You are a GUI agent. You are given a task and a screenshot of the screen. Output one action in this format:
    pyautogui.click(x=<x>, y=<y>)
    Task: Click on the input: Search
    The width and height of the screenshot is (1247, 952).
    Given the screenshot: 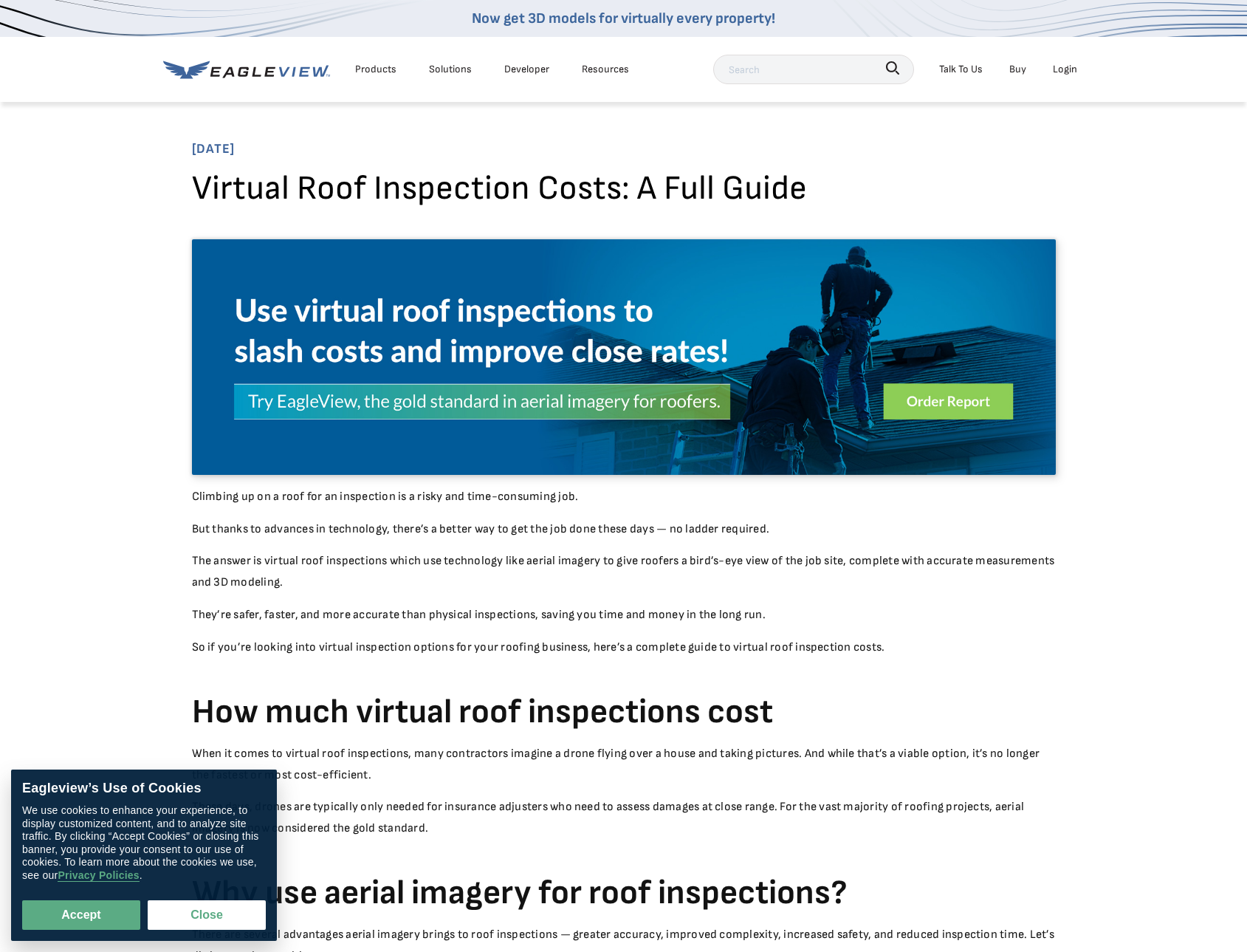 What is the action you would take?
    pyautogui.click(x=813, y=69)
    